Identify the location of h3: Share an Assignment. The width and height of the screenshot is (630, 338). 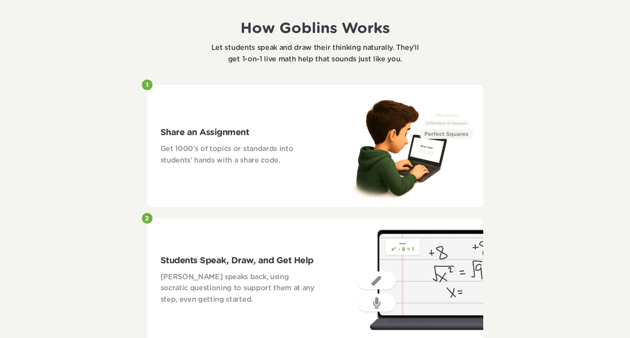
(238, 133).